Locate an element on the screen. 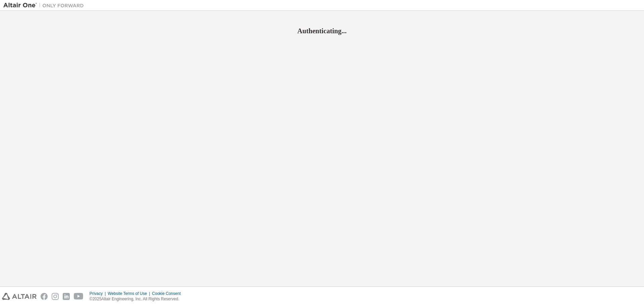  div: Website Terms of Use is located at coordinates (130, 293).